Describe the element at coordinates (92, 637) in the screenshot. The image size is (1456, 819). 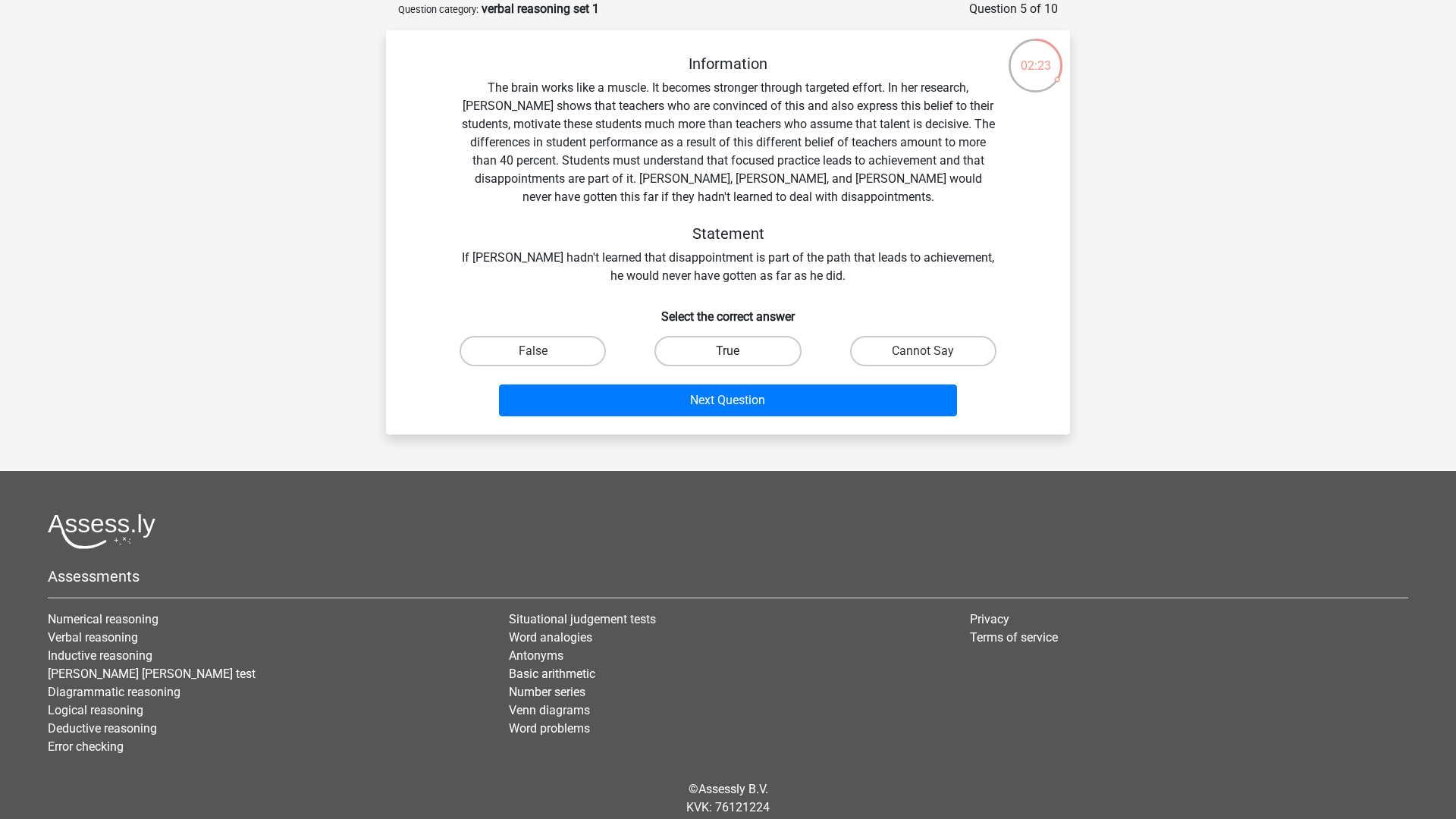
I see `a: Verbal reasoning` at that location.